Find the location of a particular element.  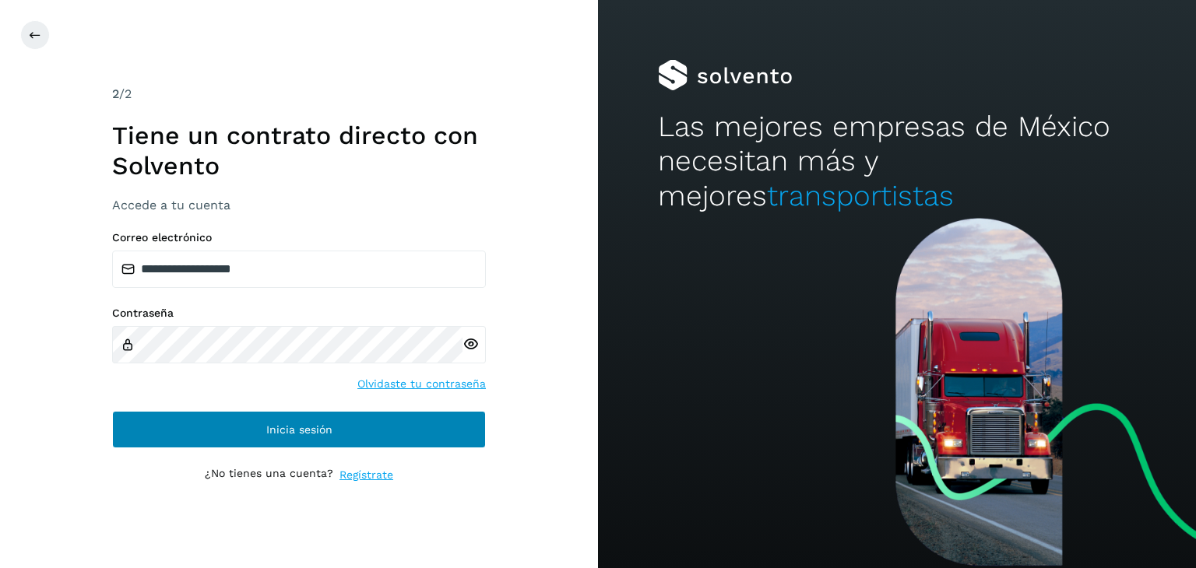

h2: Las mejores empresas de México necesitan más y mejores is located at coordinates (897, 161).